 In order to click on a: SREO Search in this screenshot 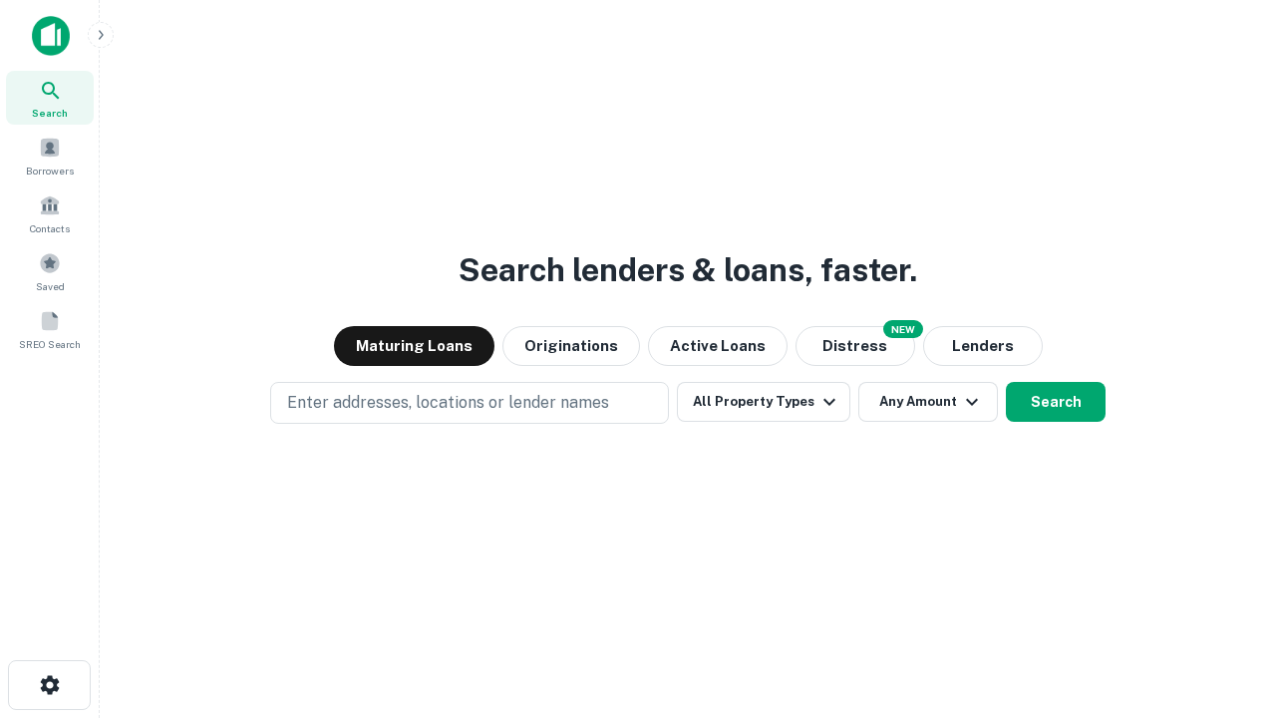, I will do `click(50, 329)`.